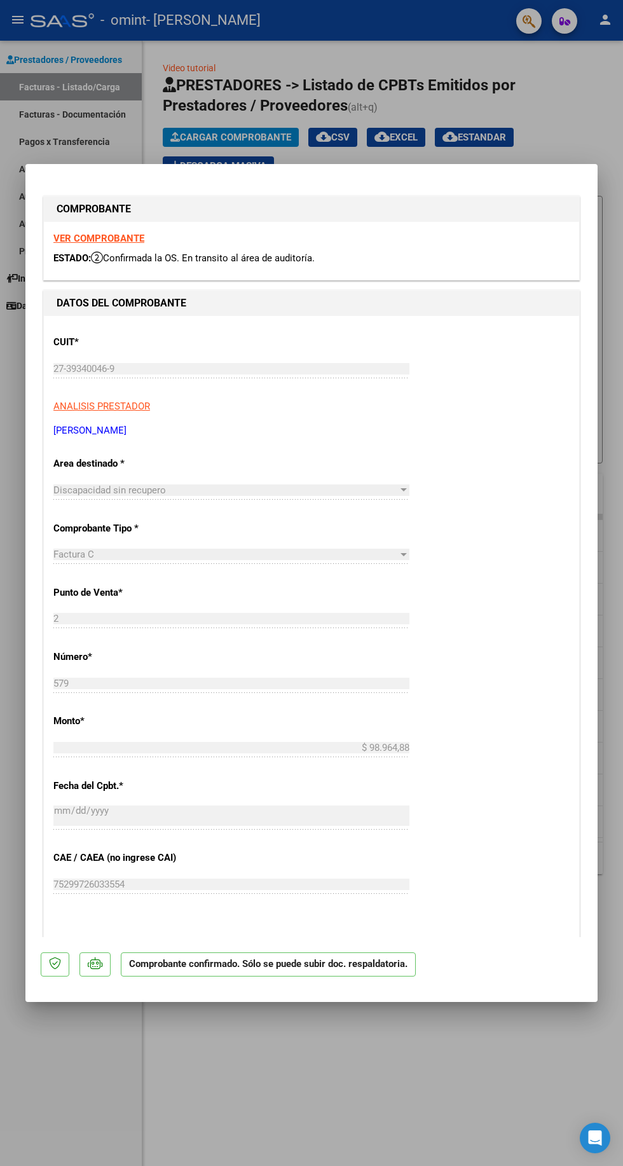  I want to click on p: CAE / CAEA (no ingrese CAI), so click(131, 858).